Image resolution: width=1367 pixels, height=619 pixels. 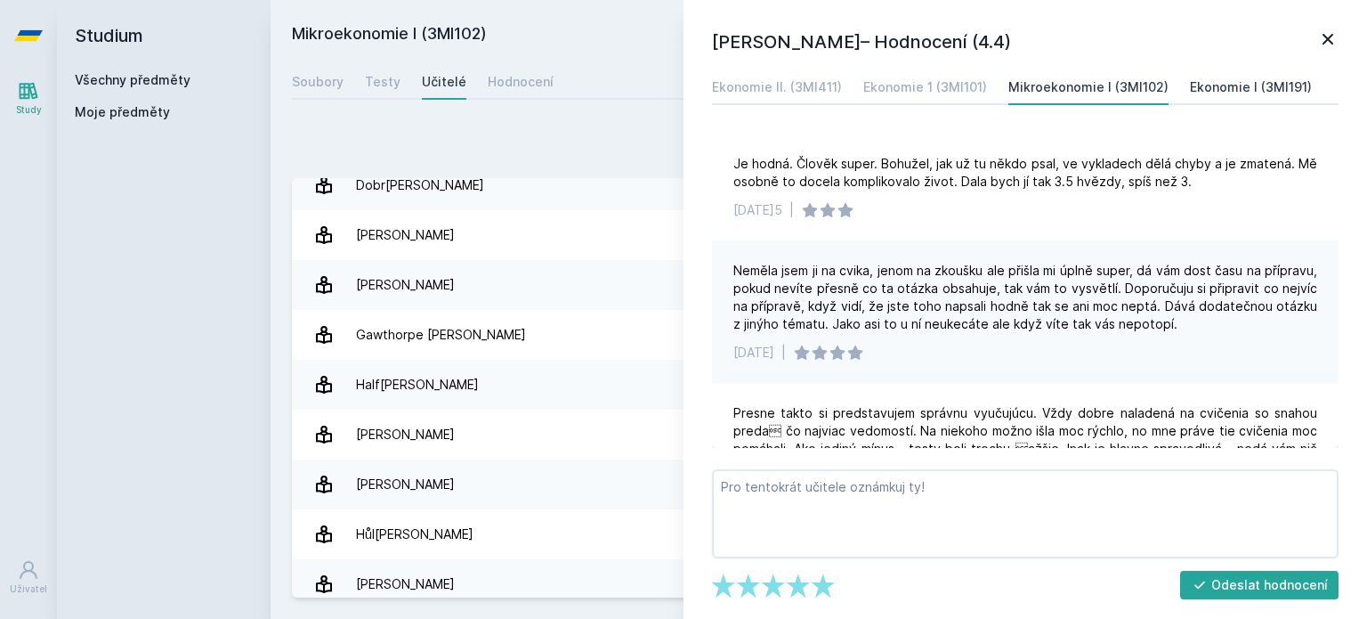 What do you see at coordinates (444, 82) in the screenshot?
I see `div: Učitelé` at bounding box center [444, 82].